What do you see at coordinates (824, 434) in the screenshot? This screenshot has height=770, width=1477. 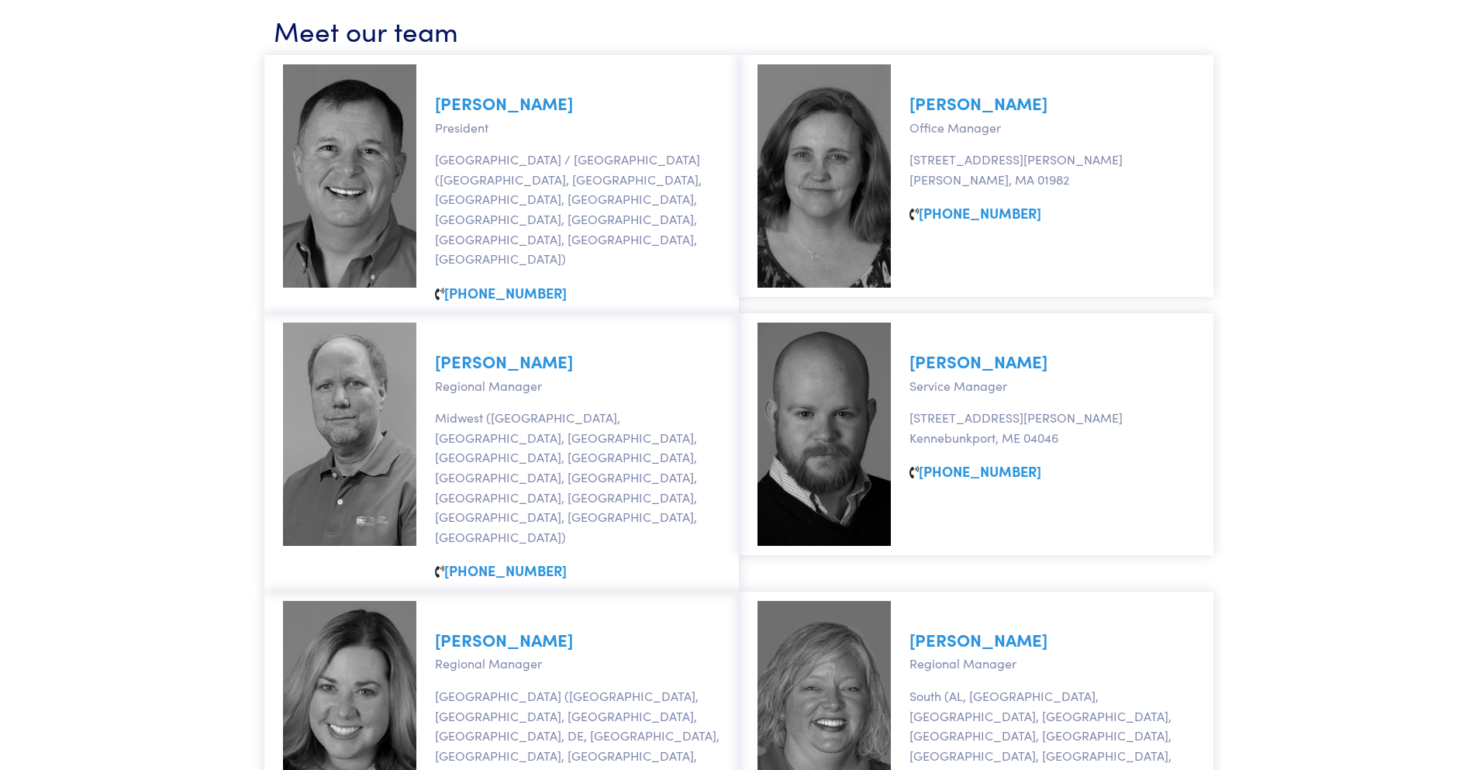 I see `img: ben-senning.jpg` at bounding box center [824, 434].